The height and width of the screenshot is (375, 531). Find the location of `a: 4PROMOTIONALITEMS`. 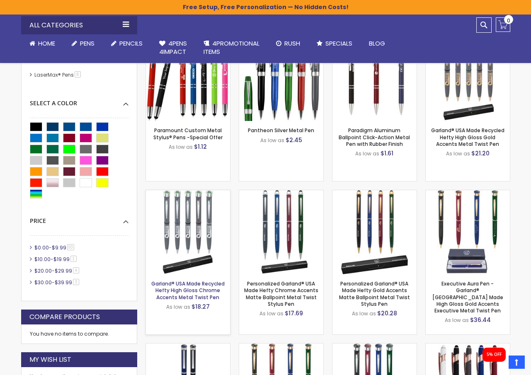

a: 4PROMOTIONALITEMS is located at coordinates (231, 48).